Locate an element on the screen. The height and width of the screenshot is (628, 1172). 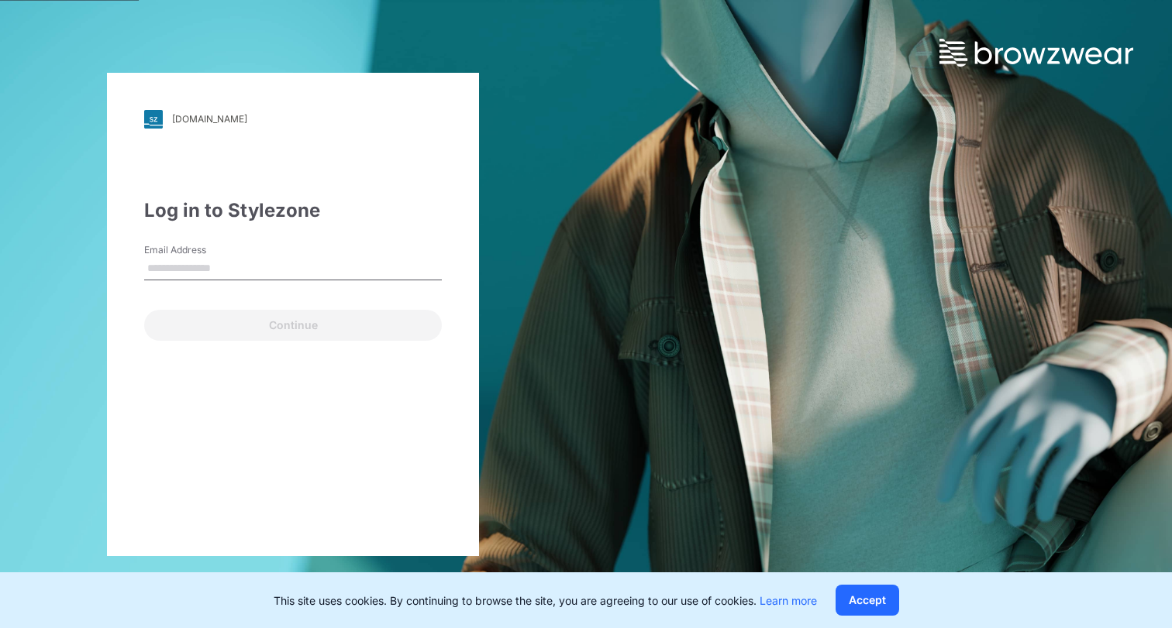
p: This site uses cookies. By continuing to browse the site, you are agreeing to our use of cookies. is located at coordinates (545, 601).